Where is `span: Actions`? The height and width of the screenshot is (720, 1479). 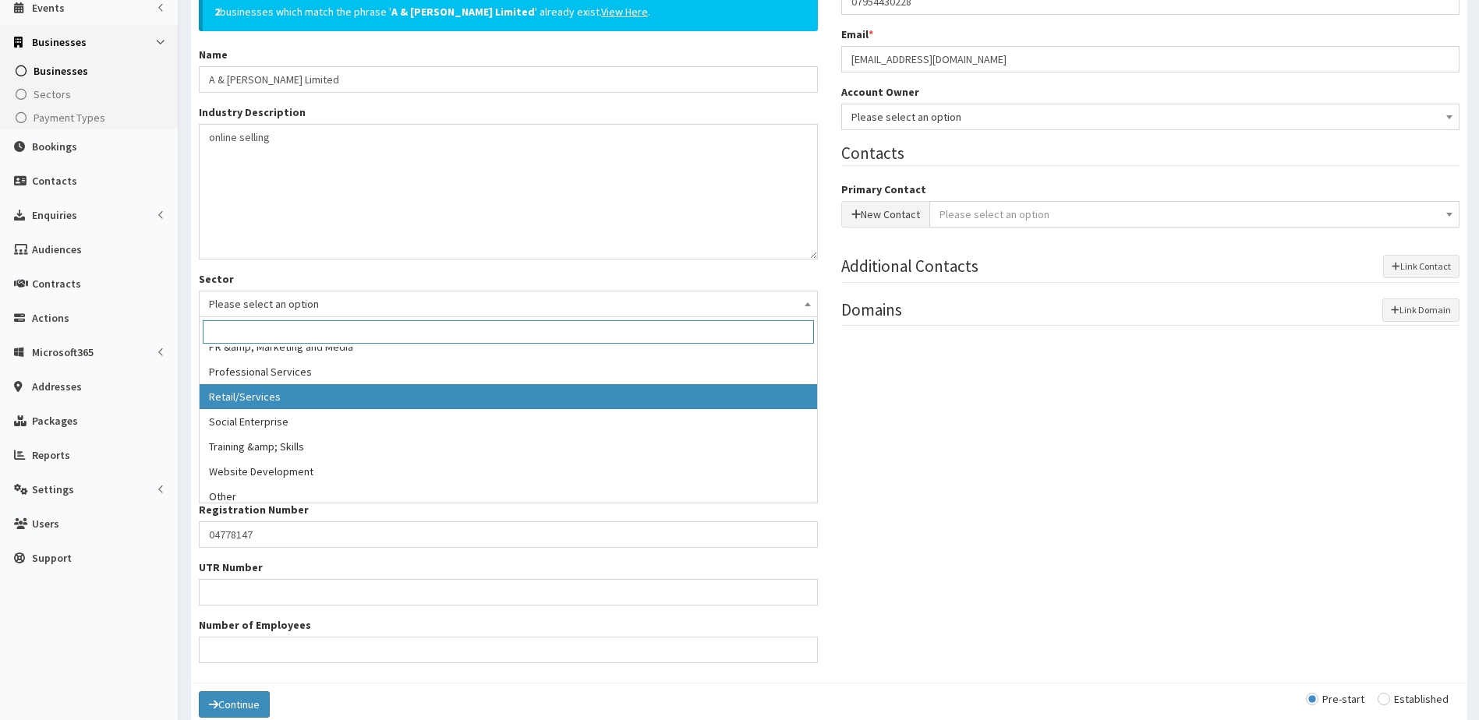
span: Actions is located at coordinates (51, 318).